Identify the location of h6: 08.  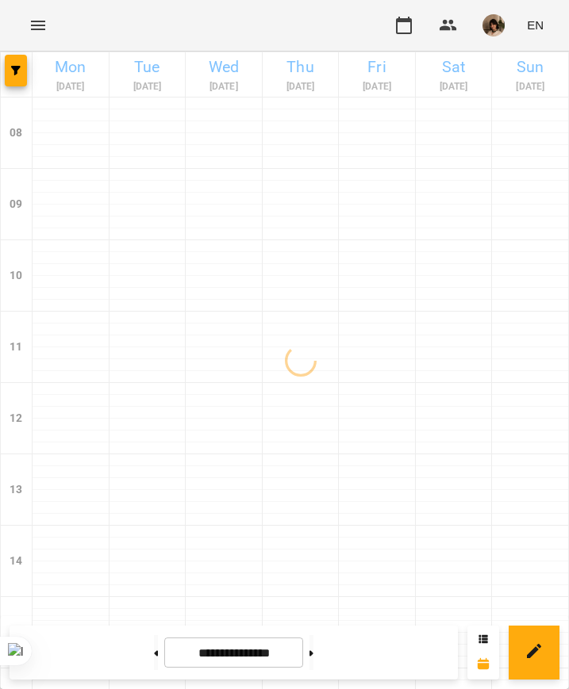
(16, 133).